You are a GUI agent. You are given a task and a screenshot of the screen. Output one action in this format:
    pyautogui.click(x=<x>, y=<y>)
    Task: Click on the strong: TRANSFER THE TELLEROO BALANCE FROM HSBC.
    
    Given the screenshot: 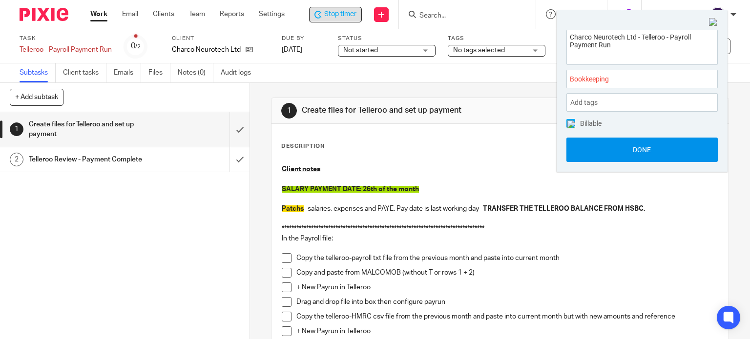 What is the action you would take?
    pyautogui.click(x=564, y=209)
    